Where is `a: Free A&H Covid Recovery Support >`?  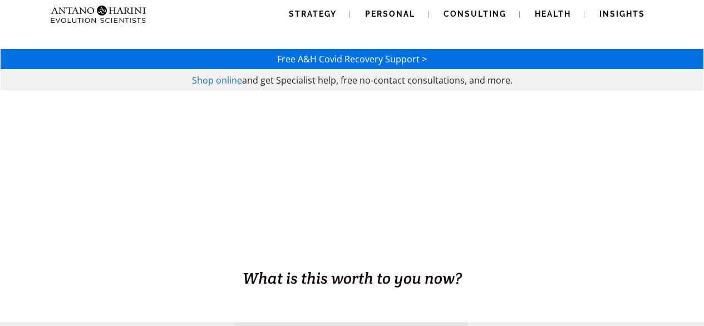
a: Free A&H Covid Recovery Support > is located at coordinates (352, 59).